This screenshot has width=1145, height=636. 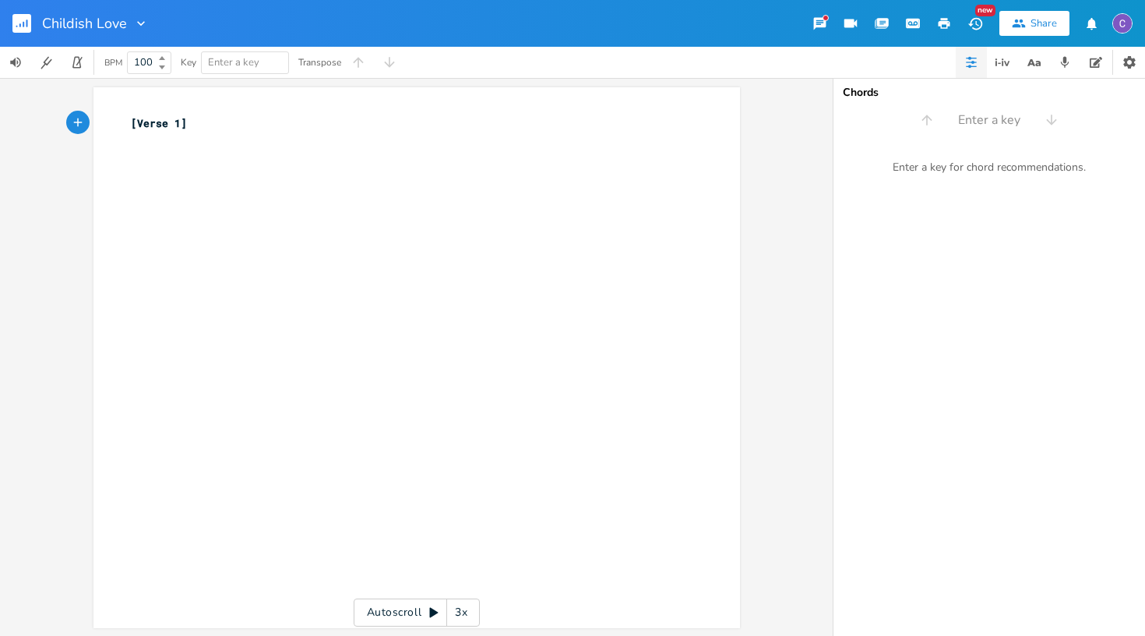 I want to click on div: Chords, so click(x=989, y=93).